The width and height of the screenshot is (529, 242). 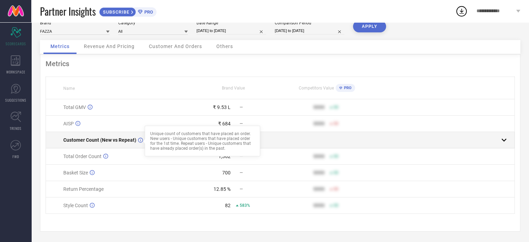 What do you see at coordinates (83, 189) in the screenshot?
I see `span: Return Percentage` at bounding box center [83, 189].